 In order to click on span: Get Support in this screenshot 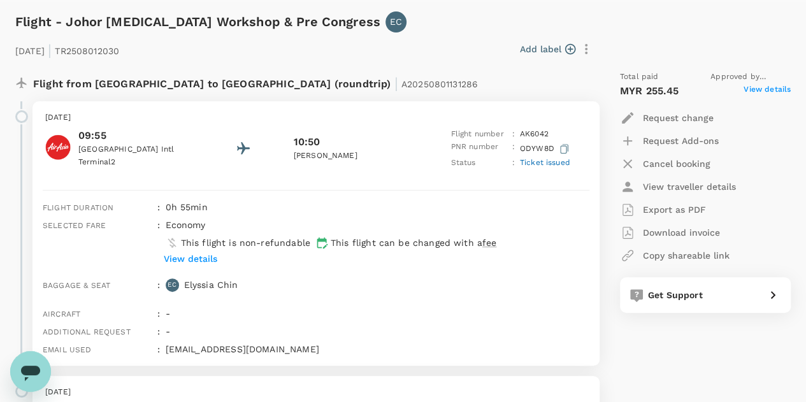, I will do `click(676, 295)`.